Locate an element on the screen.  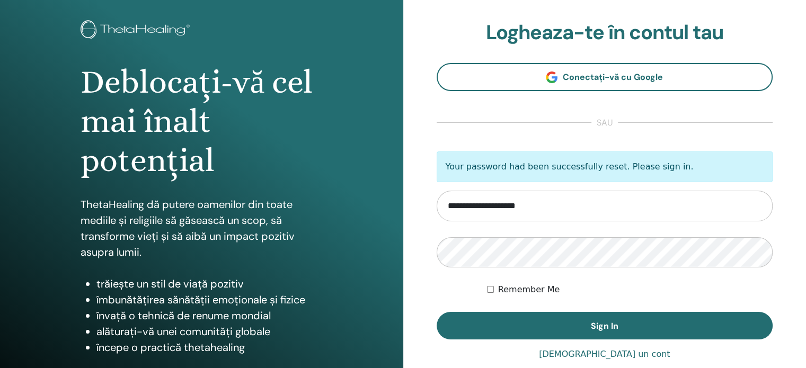
p: ThetaHealing dă putere oamenilor din toate mediile și religiile să găsească un scop, să transform... is located at coordinates (201, 228).